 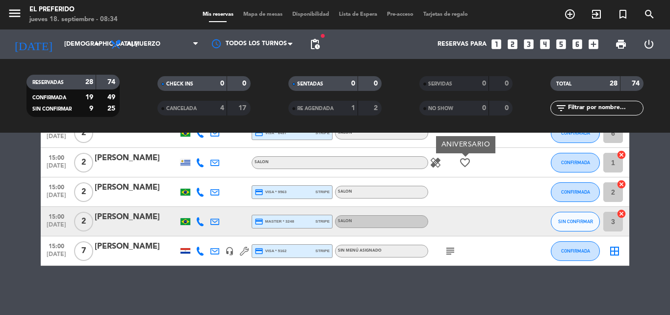 I want to click on i: subject, so click(x=451, y=251).